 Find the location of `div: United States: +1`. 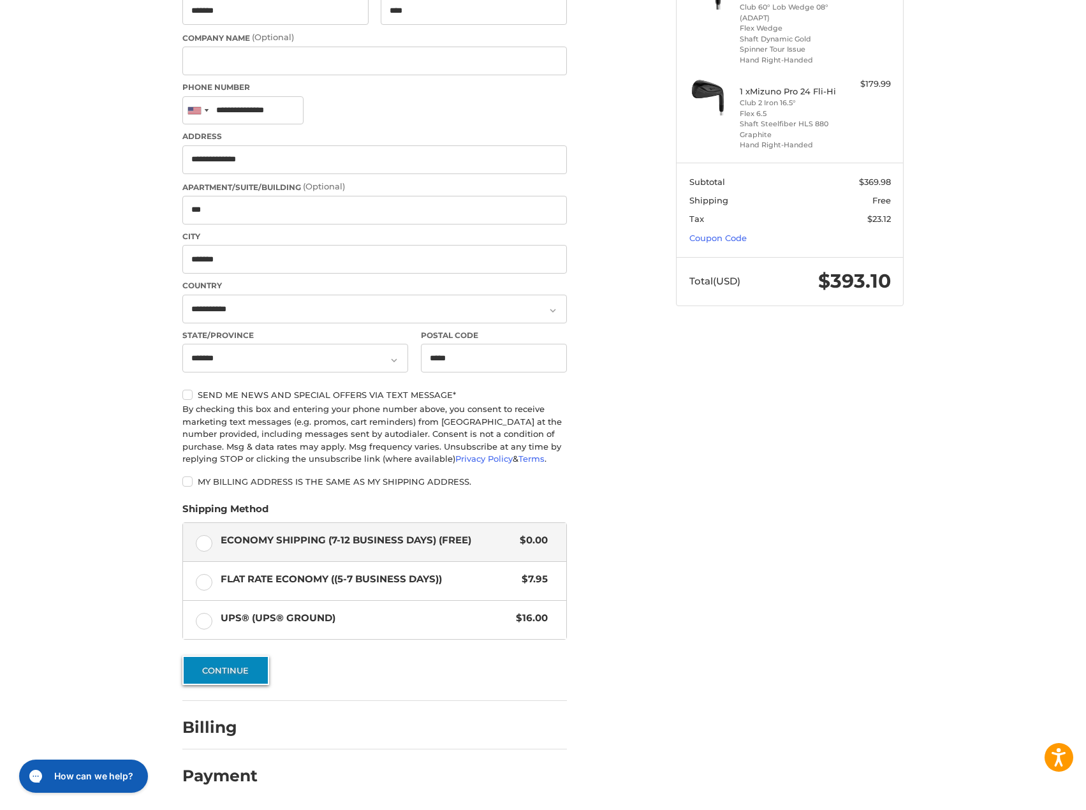

div: United States: +1 is located at coordinates (198, 110).